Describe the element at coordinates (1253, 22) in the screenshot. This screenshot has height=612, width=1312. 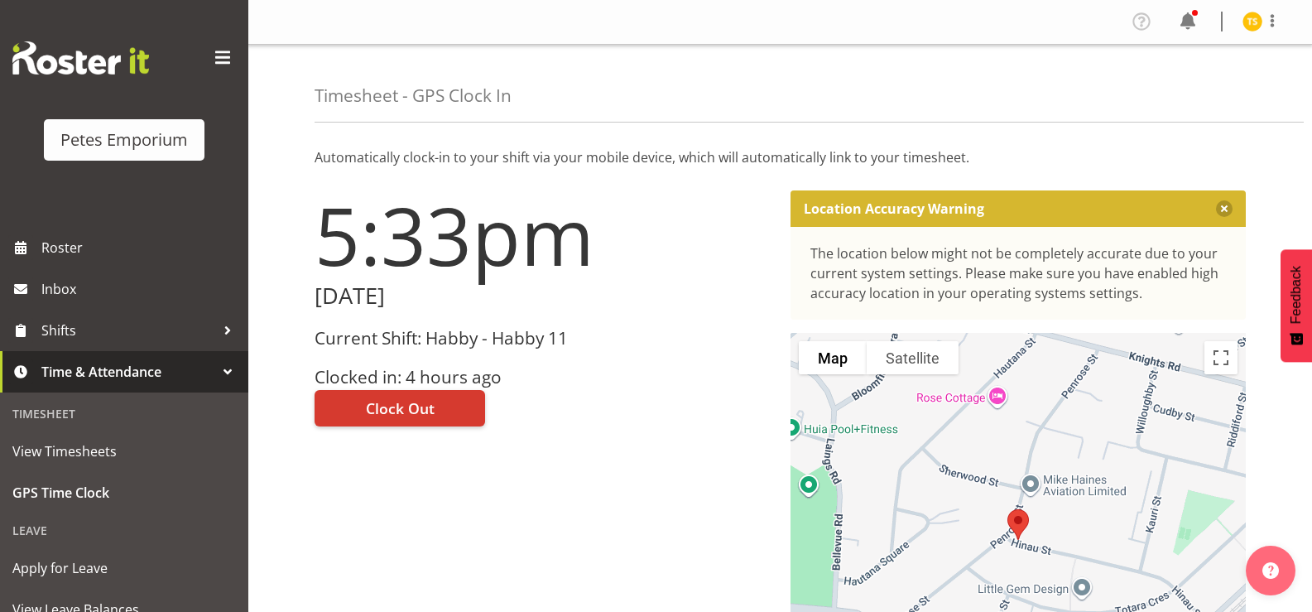
I see `img: tamara-straker11292.jpg` at that location.